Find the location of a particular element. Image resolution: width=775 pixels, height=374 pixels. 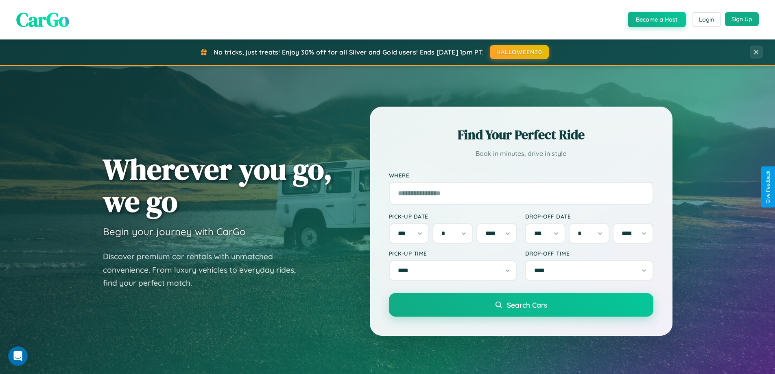

button: HALLOWEEN30 is located at coordinates (519, 52).